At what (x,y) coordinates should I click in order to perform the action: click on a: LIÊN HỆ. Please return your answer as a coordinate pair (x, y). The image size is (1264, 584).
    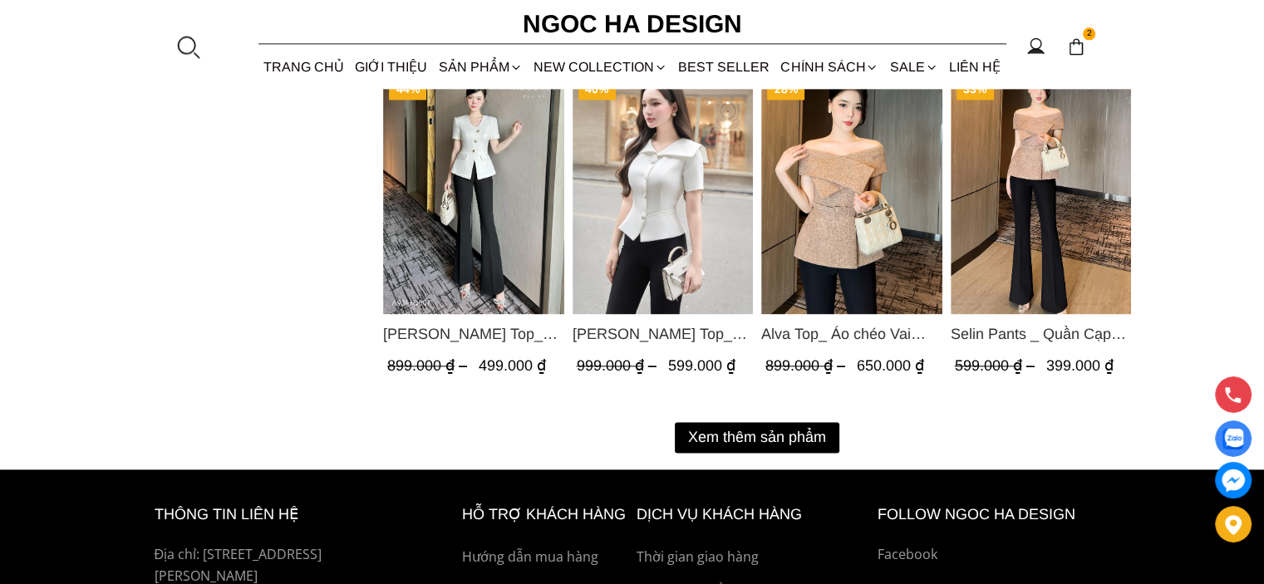
    Looking at the image, I should click on (974, 66).